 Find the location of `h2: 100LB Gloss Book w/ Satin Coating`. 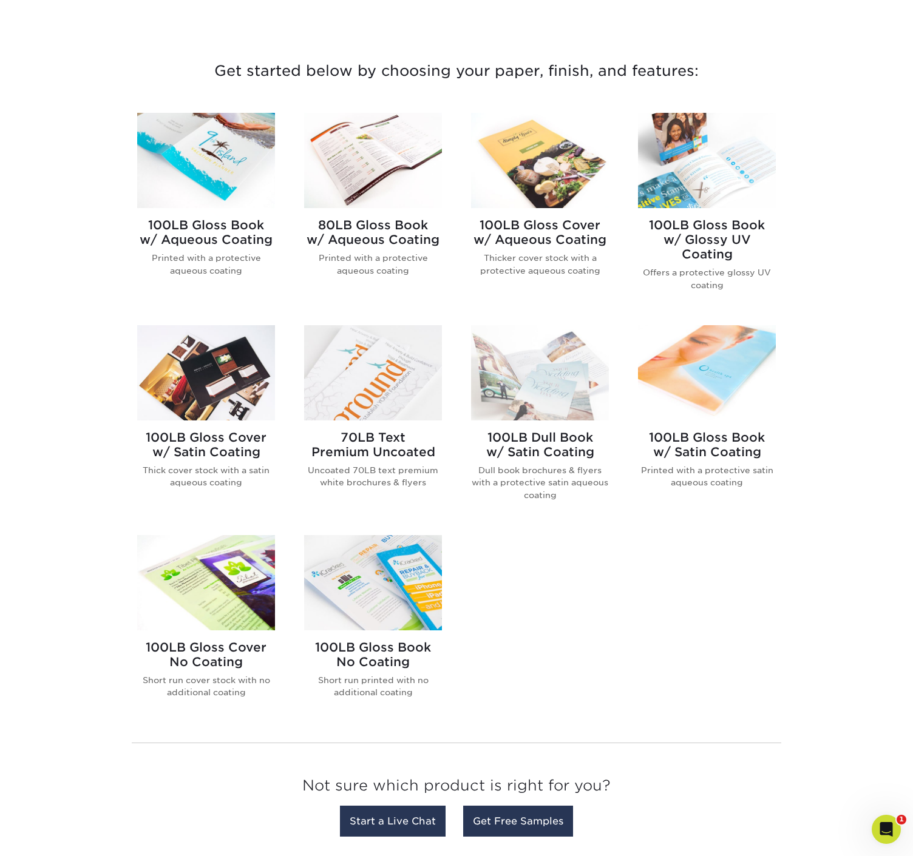

h2: 100LB Gloss Book w/ Satin Coating is located at coordinates (707, 445).